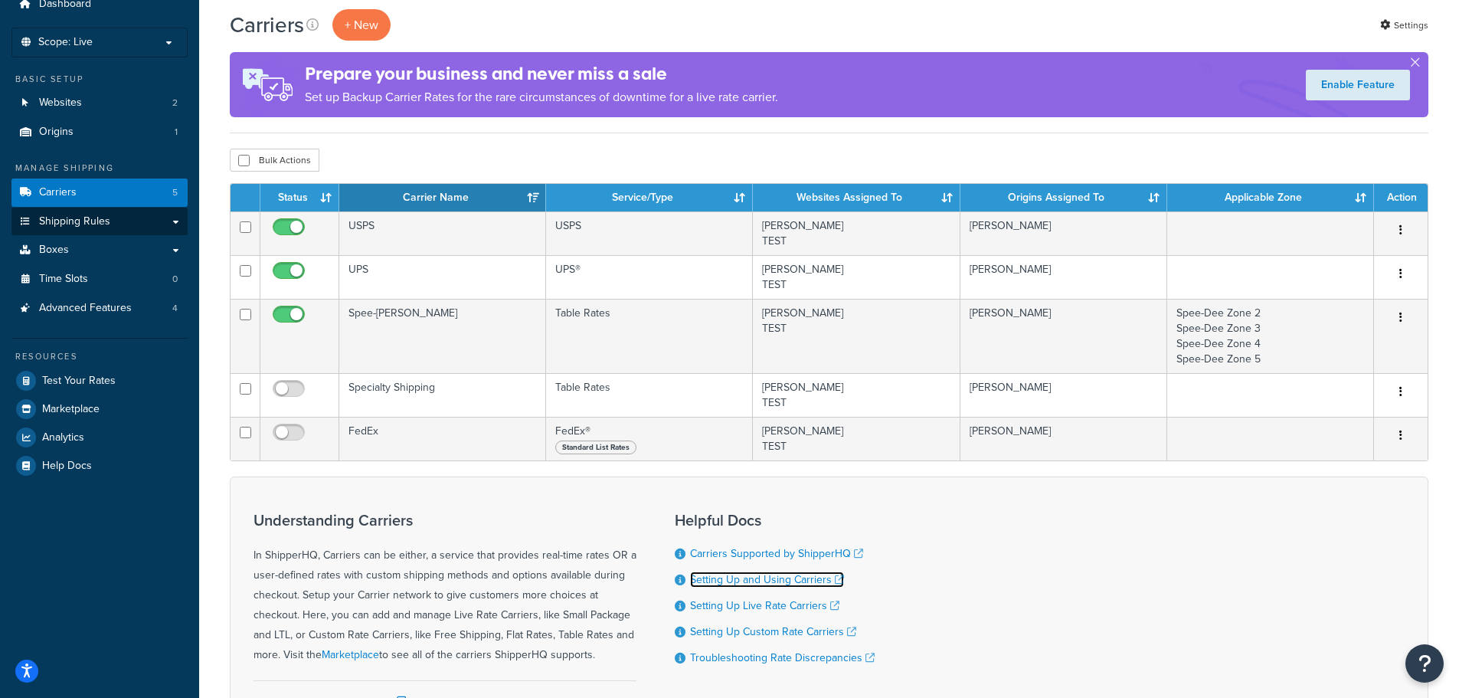 The width and height of the screenshot is (1459, 698). What do you see at coordinates (100, 279) in the screenshot?
I see `li: Time Slots` at bounding box center [100, 279].